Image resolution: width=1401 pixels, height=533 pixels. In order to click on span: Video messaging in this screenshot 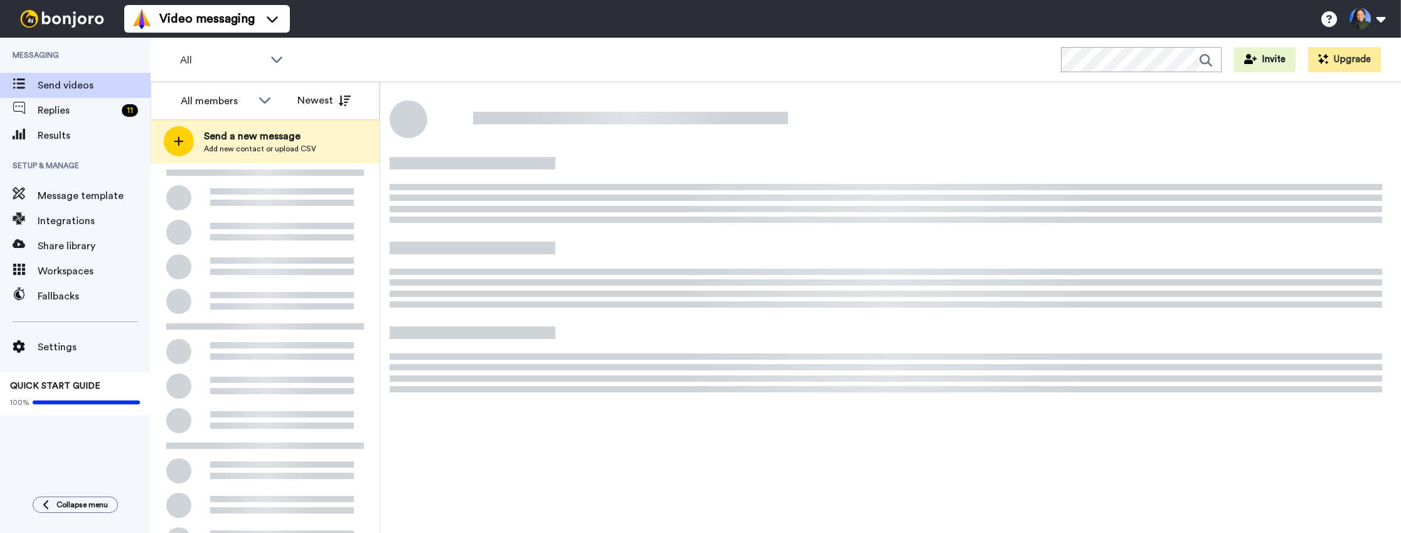, I will do `click(207, 19)`.